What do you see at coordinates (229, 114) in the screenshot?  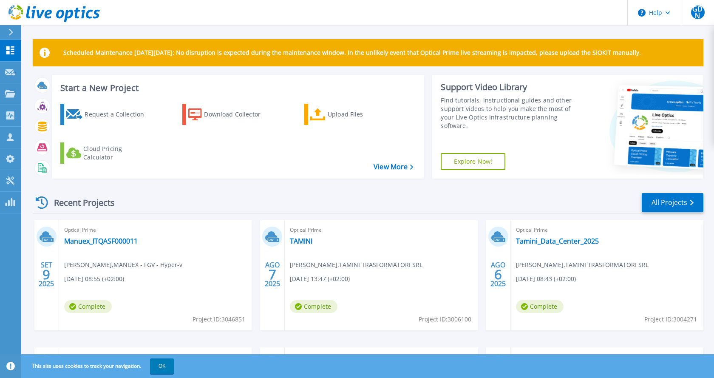 I see `a: Download Collector` at bounding box center [229, 114].